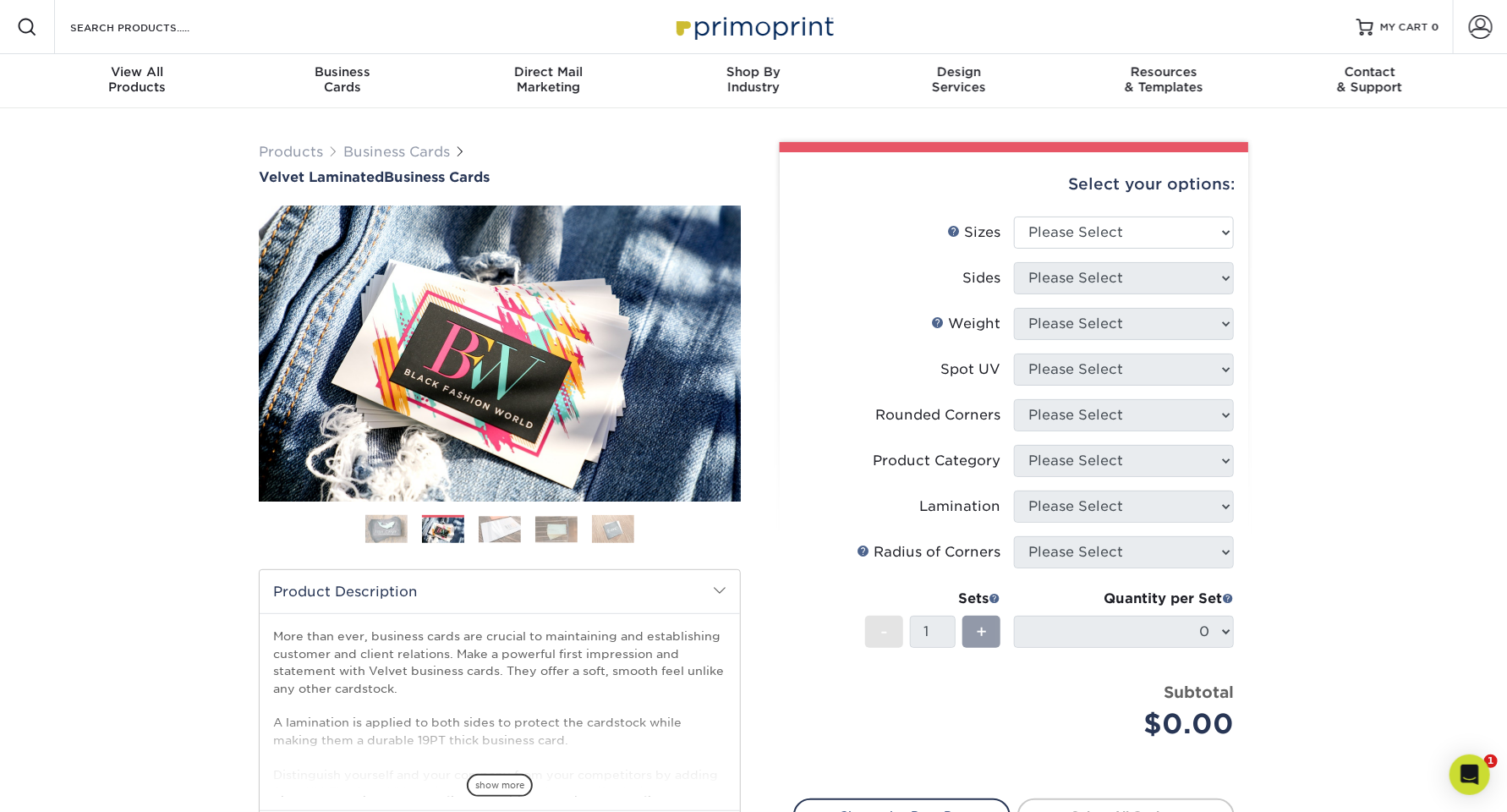  What do you see at coordinates (342, 80) in the screenshot?
I see `div: Cards` at bounding box center [342, 80].